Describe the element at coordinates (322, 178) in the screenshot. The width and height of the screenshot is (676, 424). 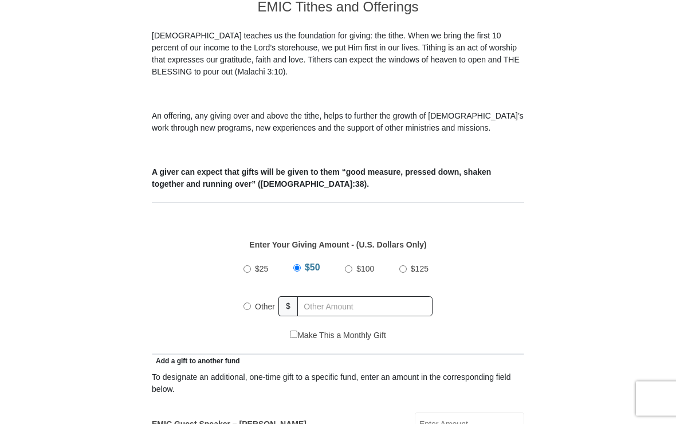
I see `b: A giver can expect that gifts will be given to them “good measure, pressed down, shaken together ...` at that location.